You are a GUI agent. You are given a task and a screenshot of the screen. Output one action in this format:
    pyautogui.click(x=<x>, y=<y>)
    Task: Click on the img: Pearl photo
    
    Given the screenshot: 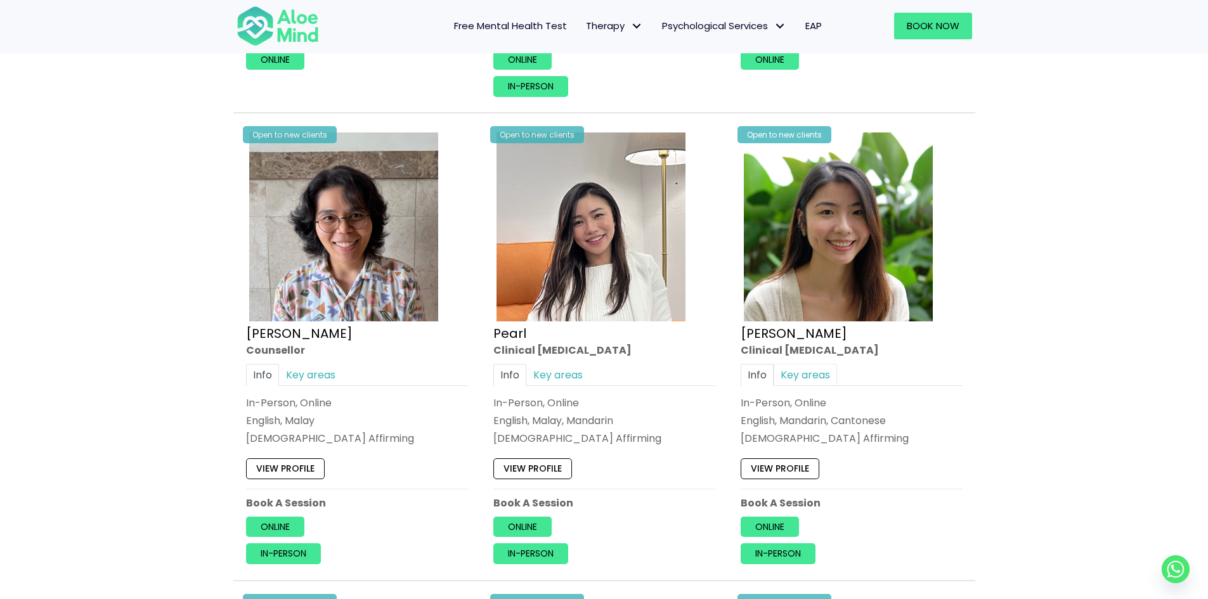 What is the action you would take?
    pyautogui.click(x=591, y=227)
    